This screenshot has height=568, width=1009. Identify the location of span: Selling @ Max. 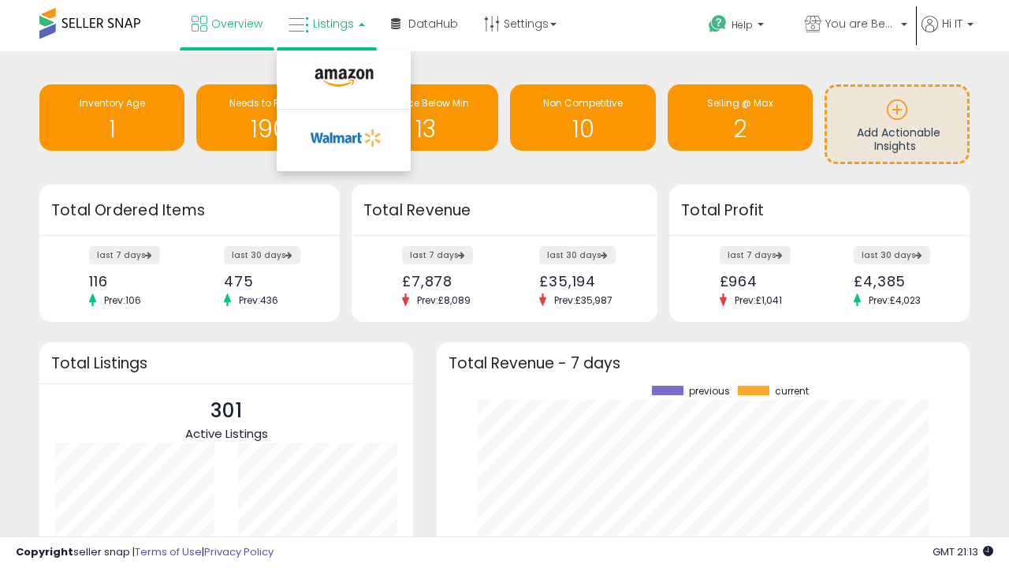
(740, 103).